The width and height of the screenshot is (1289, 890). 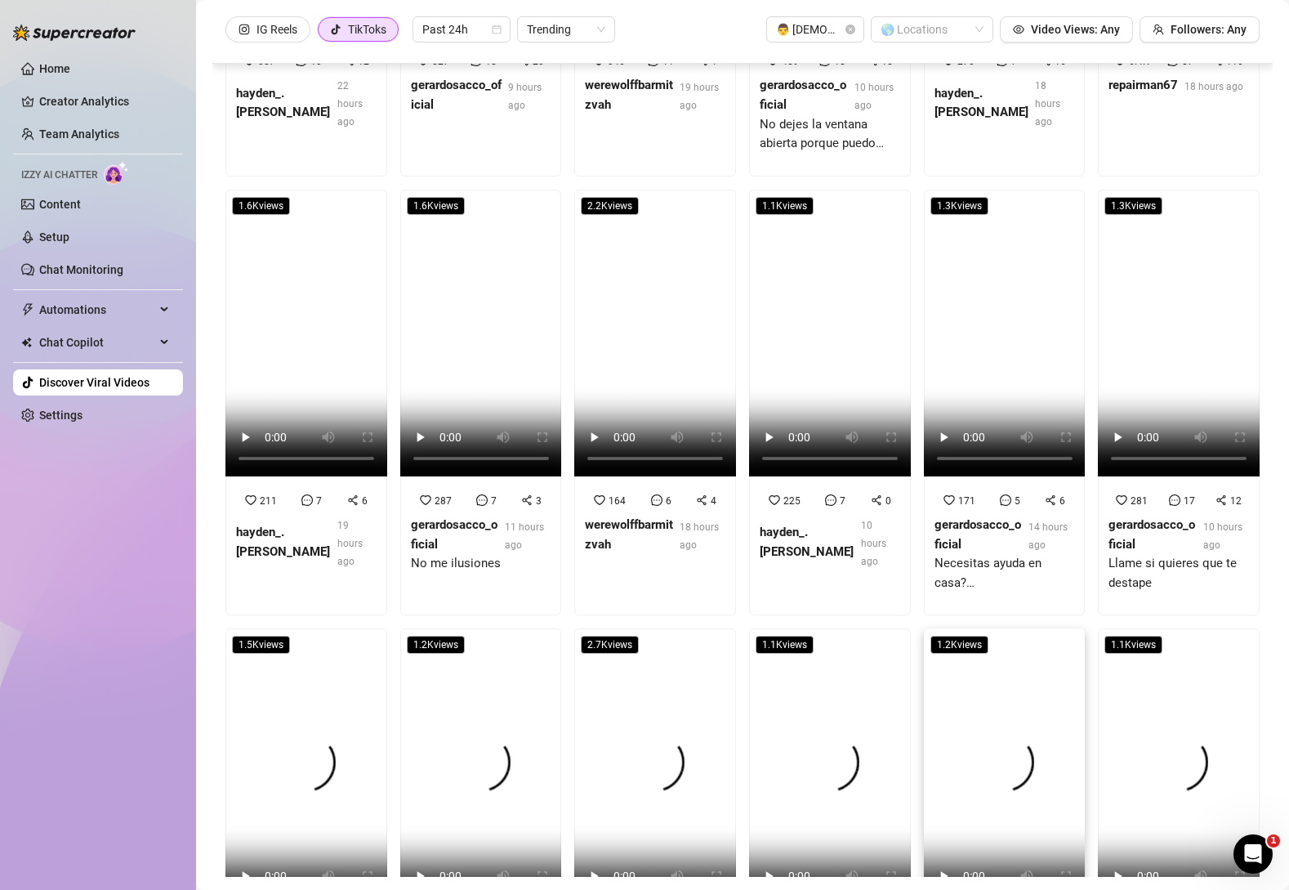 I want to click on div: IG Reels, so click(x=277, y=29).